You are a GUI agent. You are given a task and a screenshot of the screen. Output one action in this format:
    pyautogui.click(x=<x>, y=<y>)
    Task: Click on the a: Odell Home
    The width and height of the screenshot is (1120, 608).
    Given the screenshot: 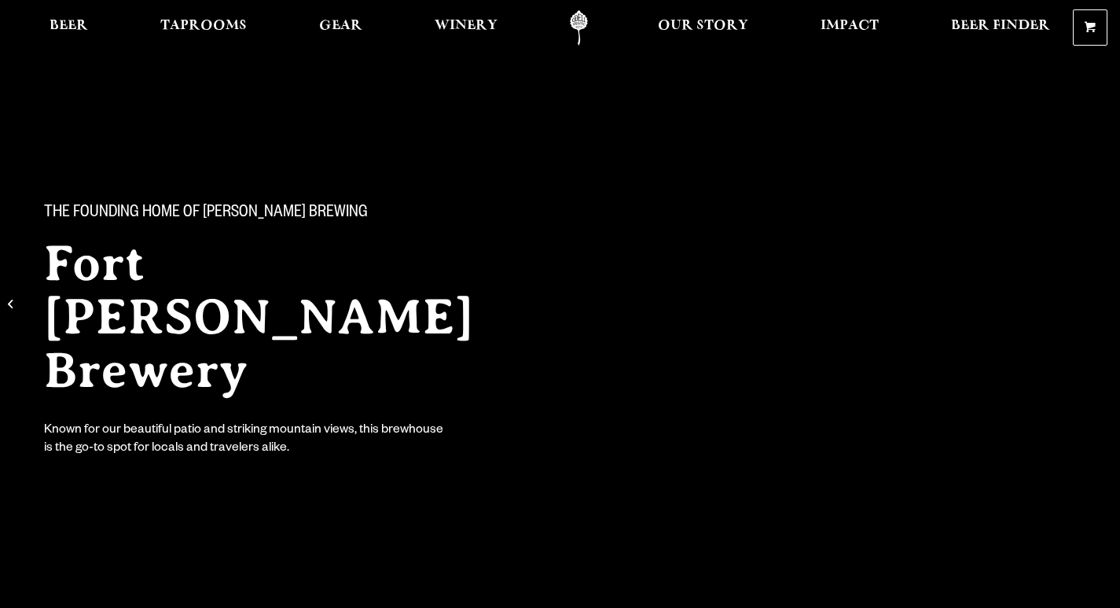 What is the action you would take?
    pyautogui.click(x=579, y=28)
    